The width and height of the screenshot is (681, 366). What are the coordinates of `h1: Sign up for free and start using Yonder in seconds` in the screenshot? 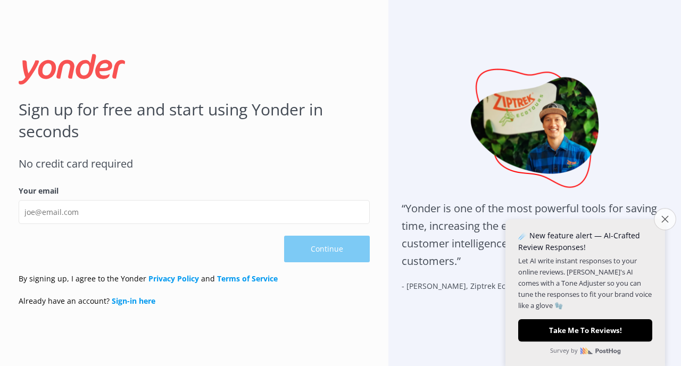 It's located at (194, 120).